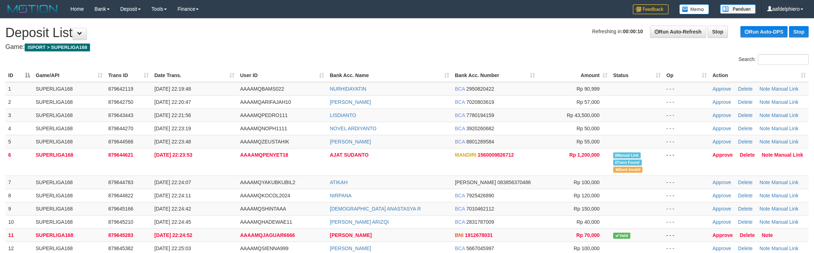 The image size is (814, 253). What do you see at coordinates (121, 249) in the screenshot?
I see `span: 879645382` at bounding box center [121, 249].